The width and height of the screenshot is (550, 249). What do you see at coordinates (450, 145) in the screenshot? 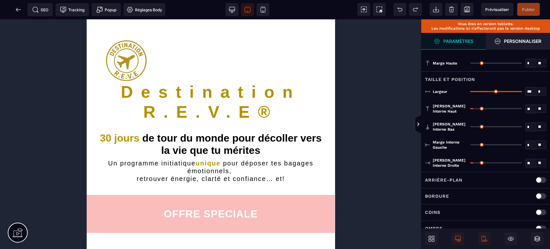
I see `span: Marge interne gauche` at bounding box center [450, 145].